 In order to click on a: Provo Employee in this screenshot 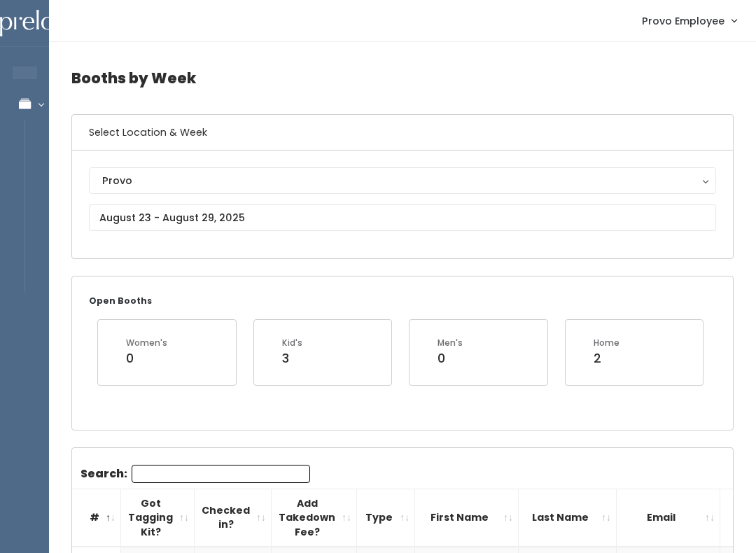, I will do `click(689, 20)`.